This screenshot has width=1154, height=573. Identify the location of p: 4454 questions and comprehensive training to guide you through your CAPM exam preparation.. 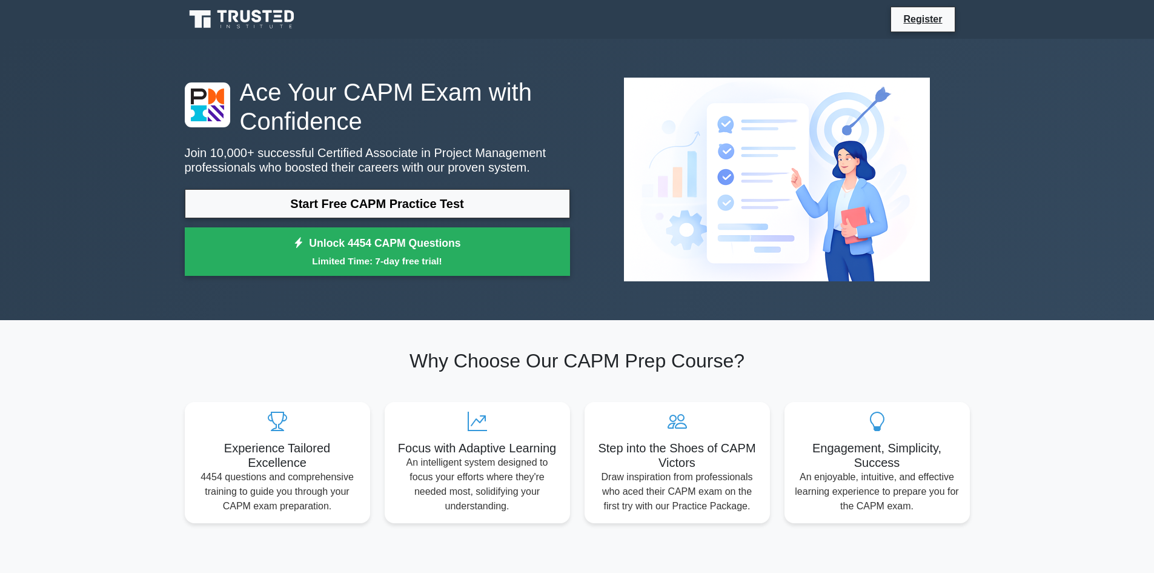
(278, 491).